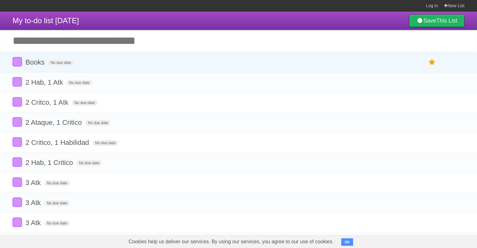 The height and width of the screenshot is (248, 477). I want to click on button: OK, so click(347, 242).